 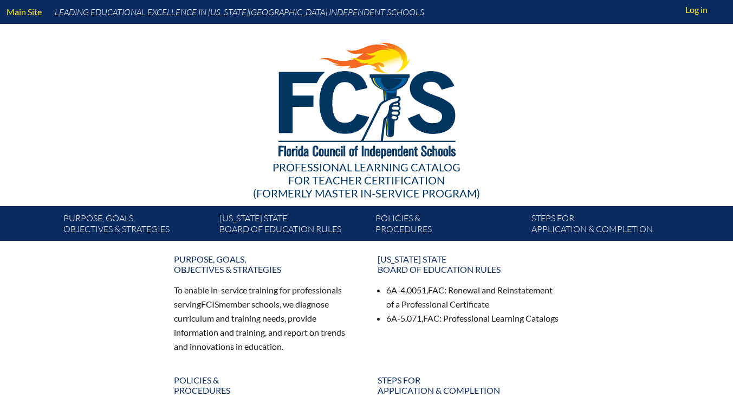 What do you see at coordinates (265, 318) in the screenshot?
I see `p: To enable in-service training for professionals serving member schools, we diagnose curriculum an...` at bounding box center [265, 318].